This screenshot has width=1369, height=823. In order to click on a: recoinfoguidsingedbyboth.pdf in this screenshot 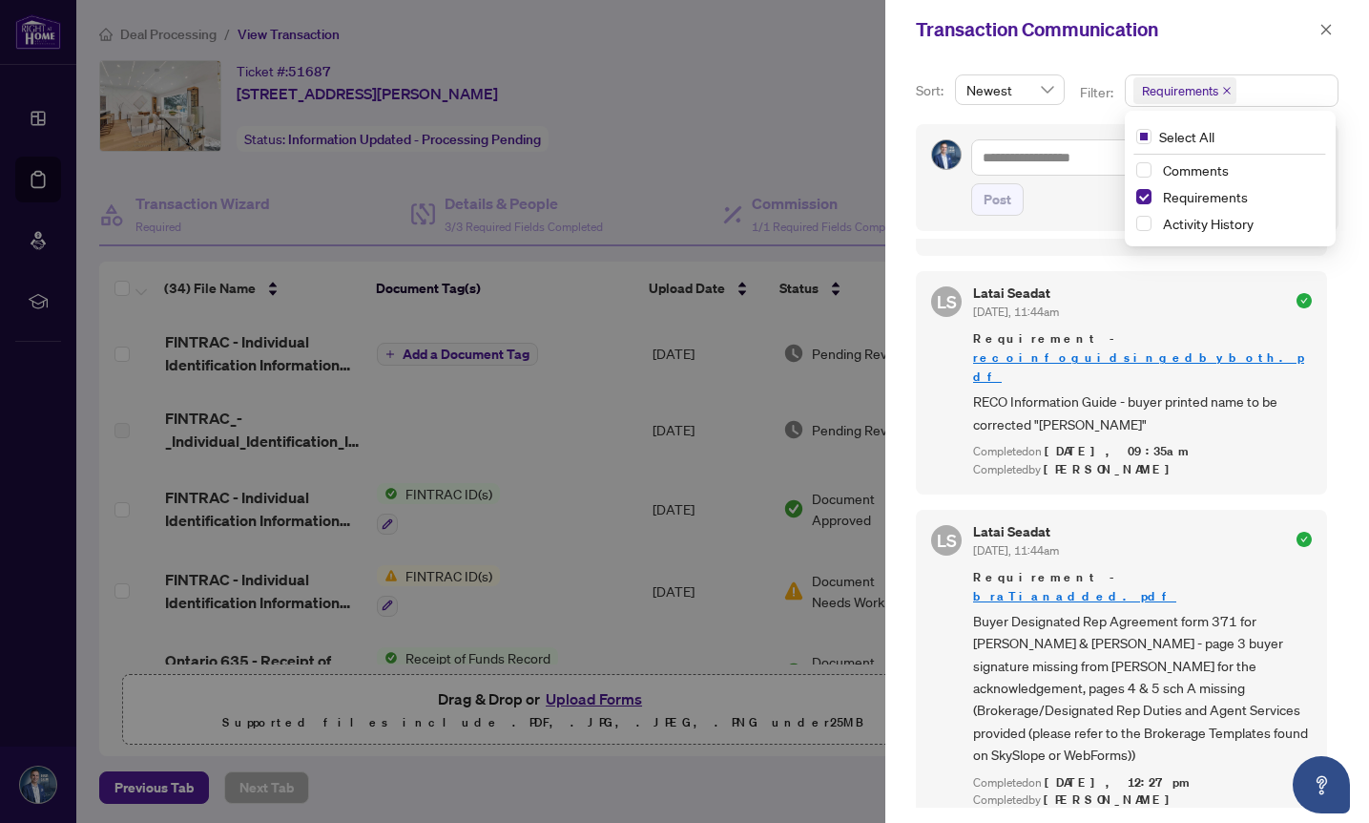, I will do `click(1138, 366)`.